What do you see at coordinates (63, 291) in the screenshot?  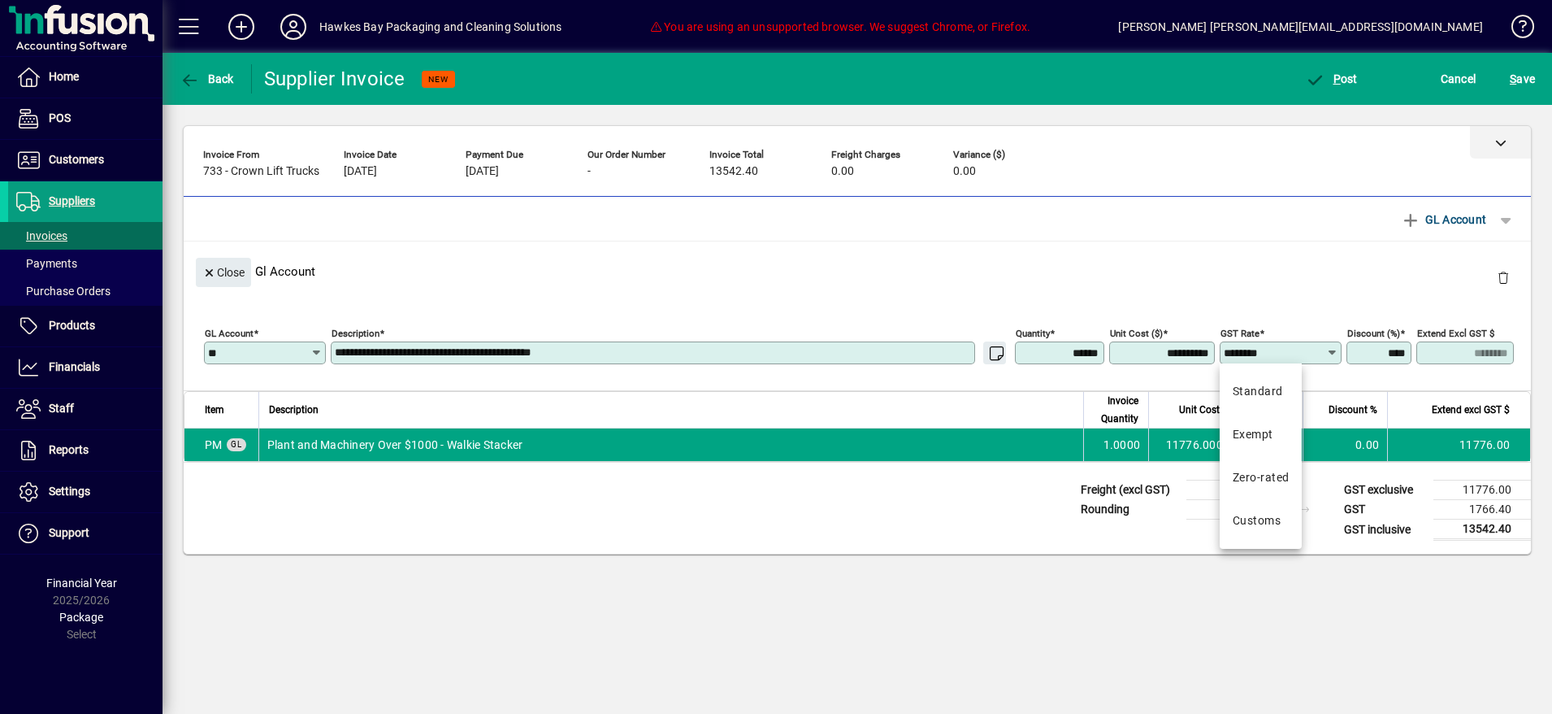 I see `span: Purchase Orders` at bounding box center [63, 291].